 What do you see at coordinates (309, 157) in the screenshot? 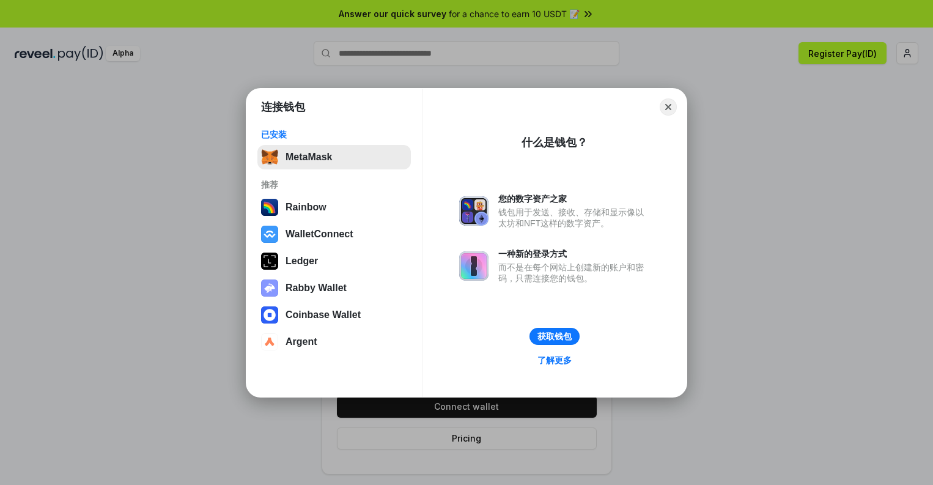
I see `div: MetaMask` at bounding box center [309, 157].